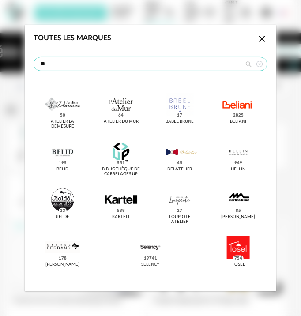 The width and height of the screenshot is (301, 316). What do you see at coordinates (121, 116) in the screenshot?
I see `span: 64` at bounding box center [121, 116].